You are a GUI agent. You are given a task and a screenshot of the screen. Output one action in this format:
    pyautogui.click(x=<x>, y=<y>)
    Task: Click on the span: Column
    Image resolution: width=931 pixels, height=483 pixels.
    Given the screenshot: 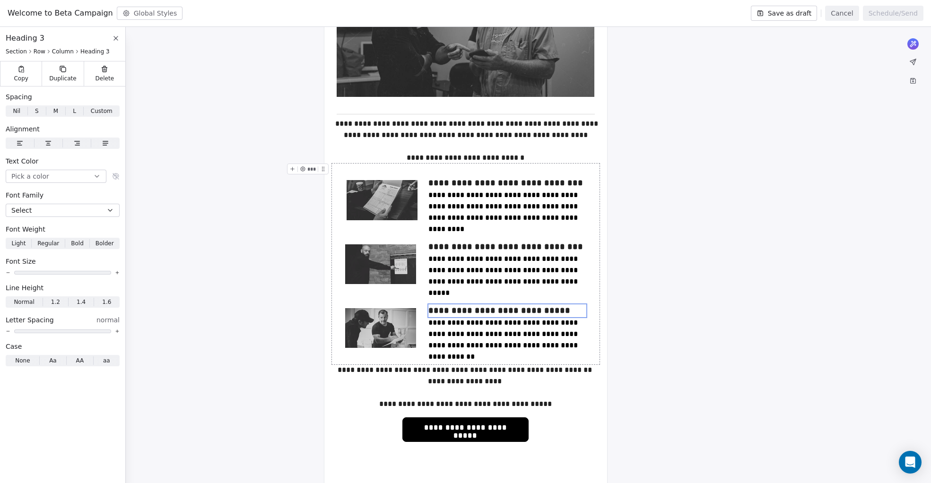 What is the action you would take?
    pyautogui.click(x=63, y=52)
    